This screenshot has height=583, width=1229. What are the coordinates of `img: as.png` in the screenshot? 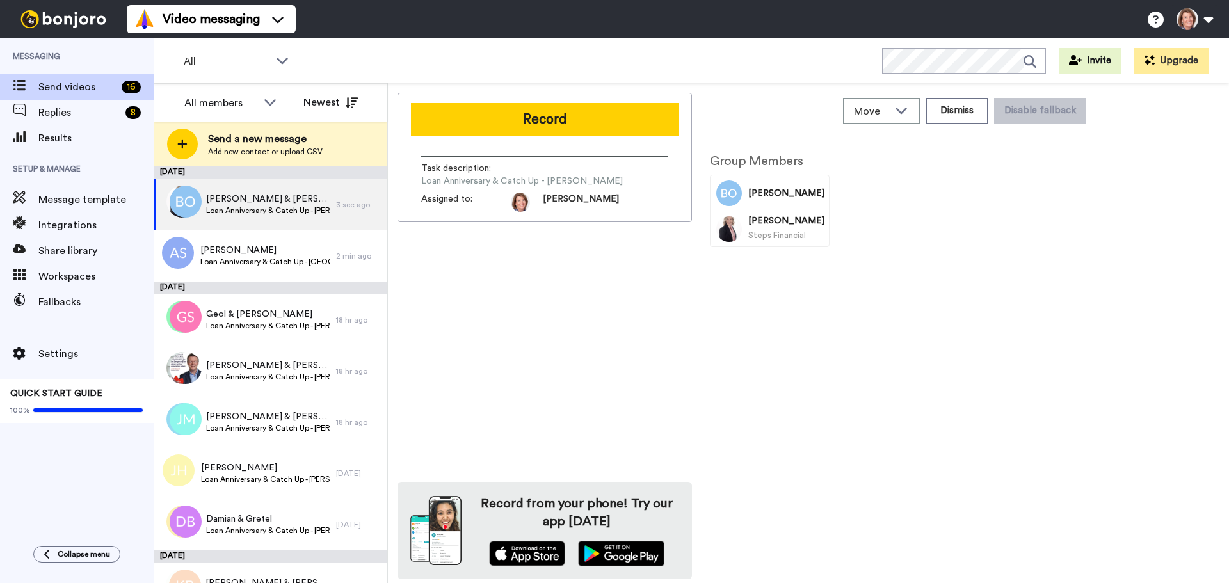 It's located at (178, 253).